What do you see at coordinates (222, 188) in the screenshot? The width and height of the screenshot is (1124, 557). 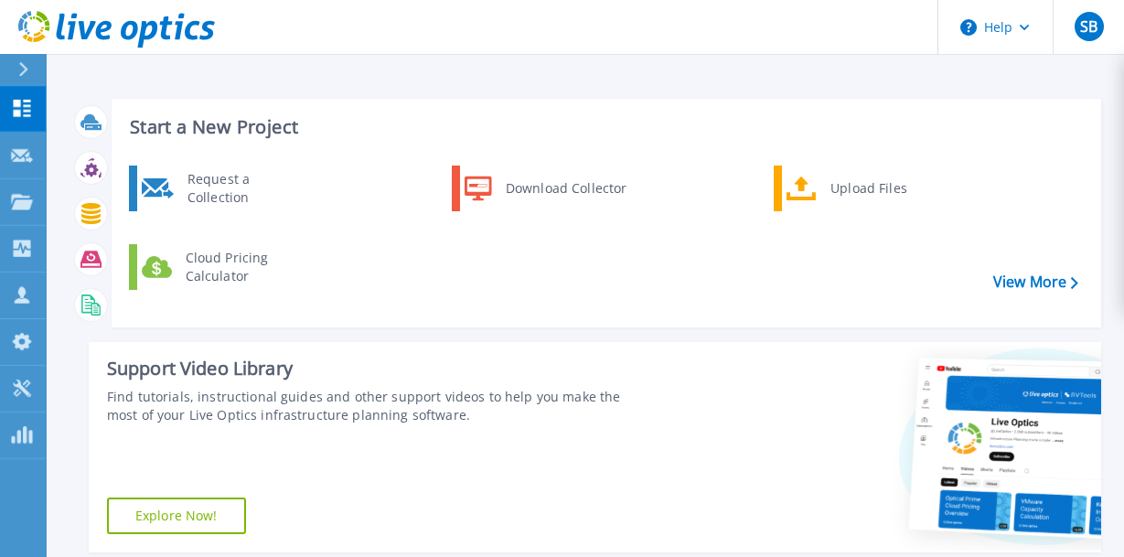 I see `a: Request a Collection` at bounding box center [222, 188].